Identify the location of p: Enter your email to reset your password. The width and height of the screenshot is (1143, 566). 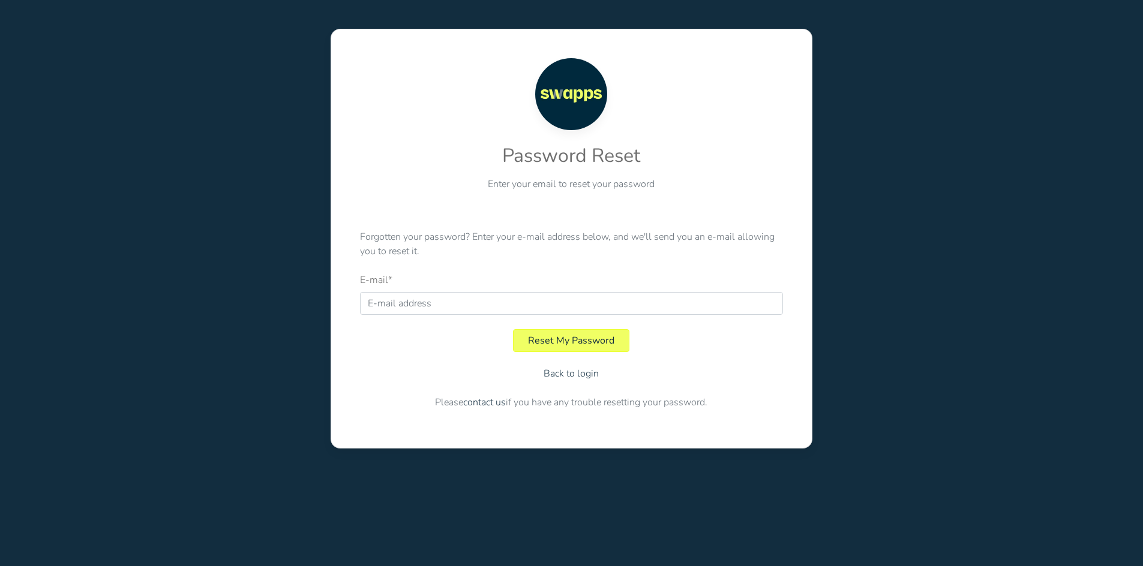
(571, 184).